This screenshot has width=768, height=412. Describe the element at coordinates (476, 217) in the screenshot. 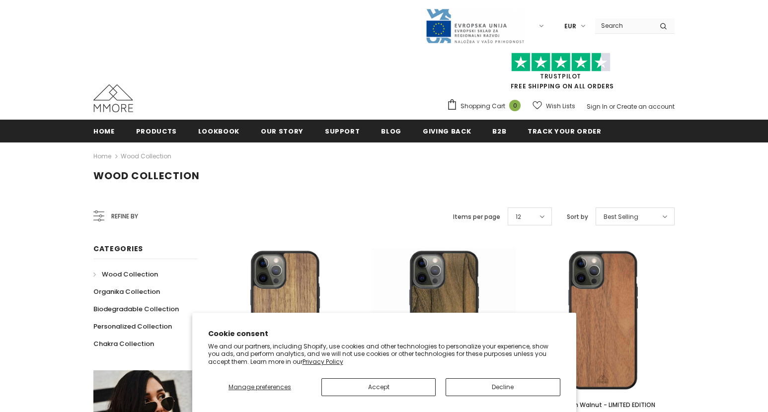

I see `label: Items per page` at that location.